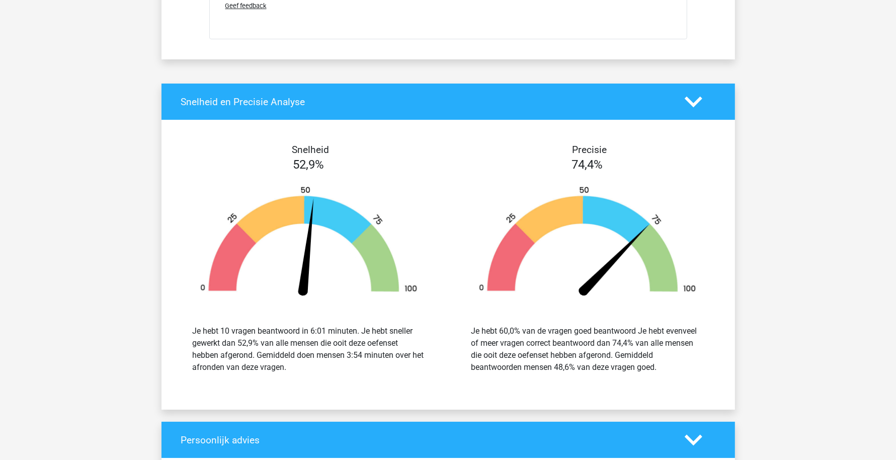 Image resolution: width=896 pixels, height=460 pixels. I want to click on div: Je hebt 60,0% van de vragen goed beantwoord Je hebt evenveel of meer vragen correct beantwoord da..., so click(588, 349).